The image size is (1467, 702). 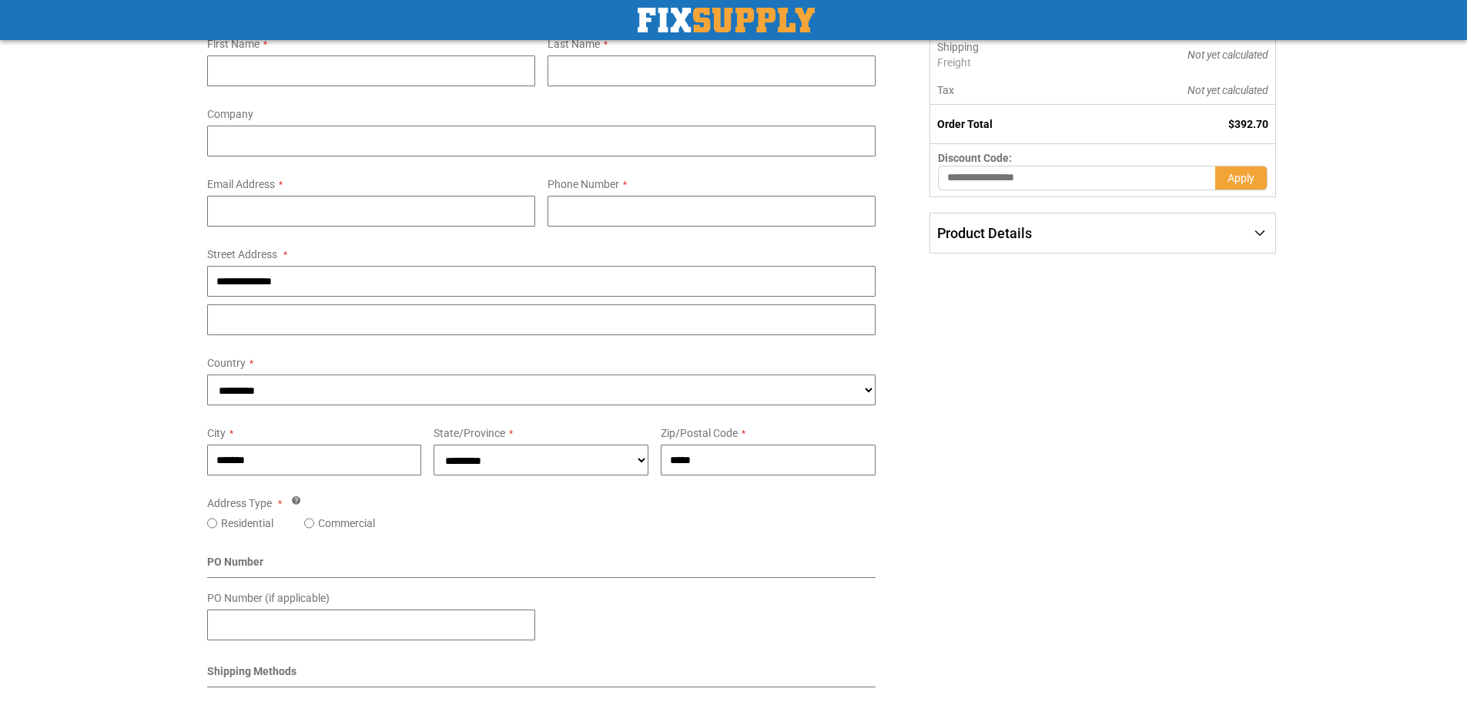 What do you see at coordinates (347, 523) in the screenshot?
I see `label: Commercial` at bounding box center [347, 523].